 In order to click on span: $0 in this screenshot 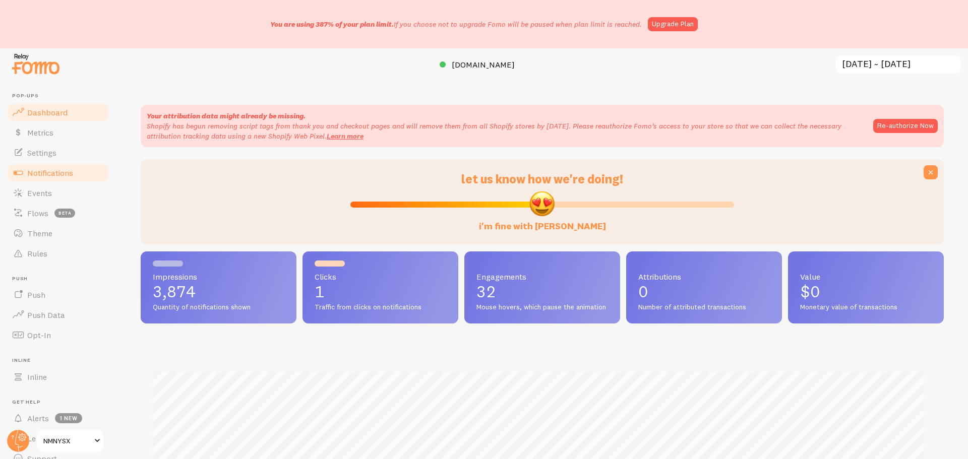, I will do `click(810, 291)`.